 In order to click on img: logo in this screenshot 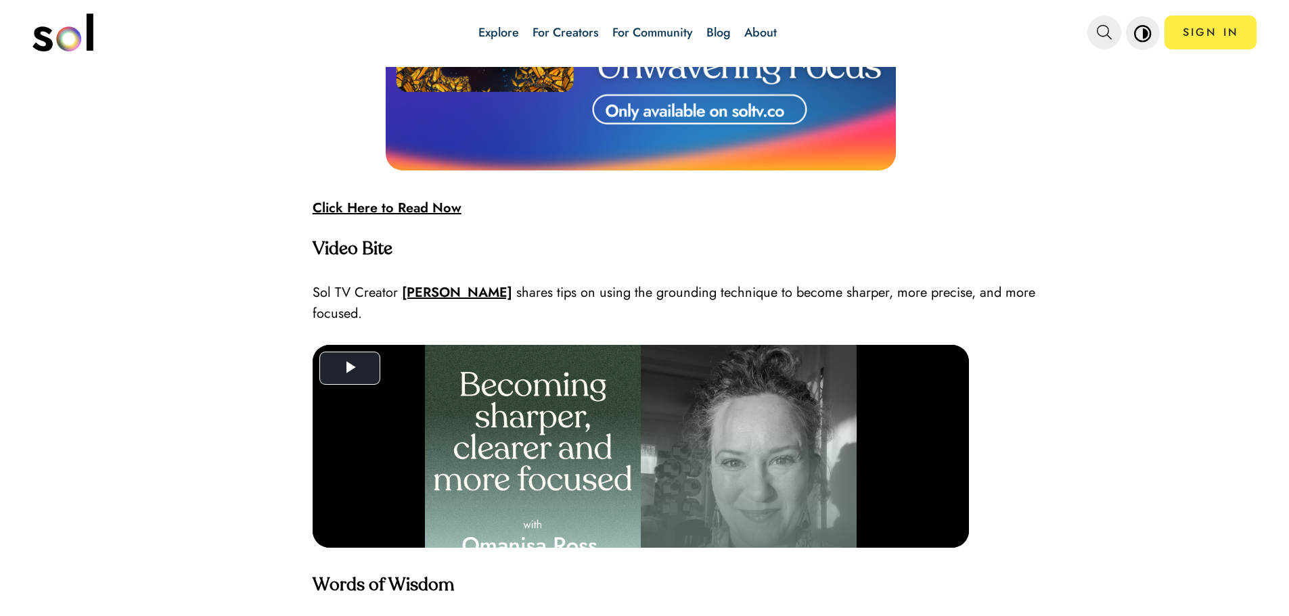, I will do `click(63, 32)`.